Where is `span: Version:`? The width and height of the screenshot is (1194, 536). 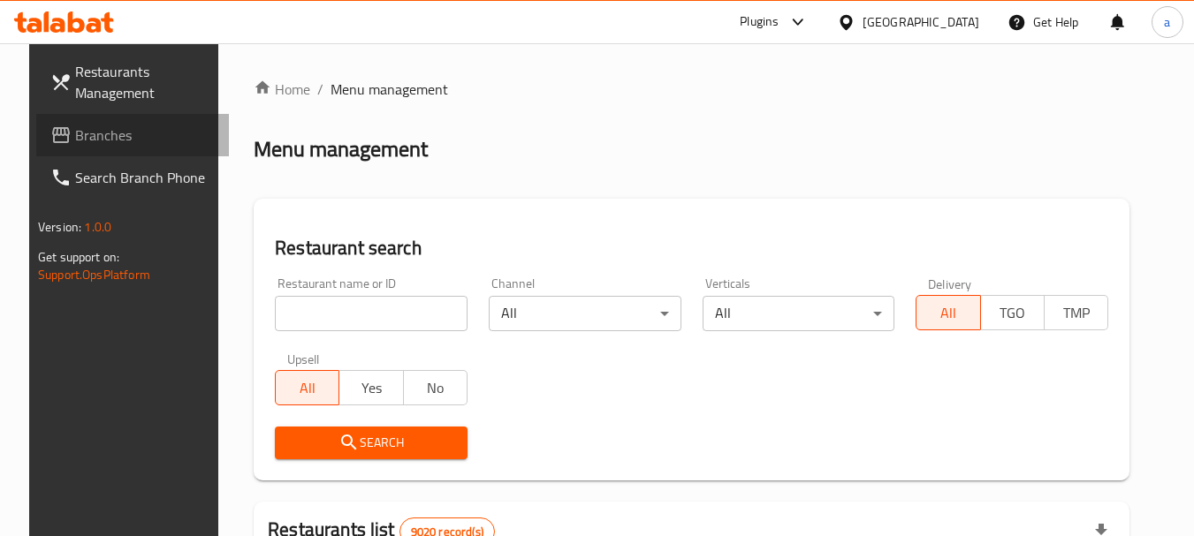
span: Version: is located at coordinates (59, 227).